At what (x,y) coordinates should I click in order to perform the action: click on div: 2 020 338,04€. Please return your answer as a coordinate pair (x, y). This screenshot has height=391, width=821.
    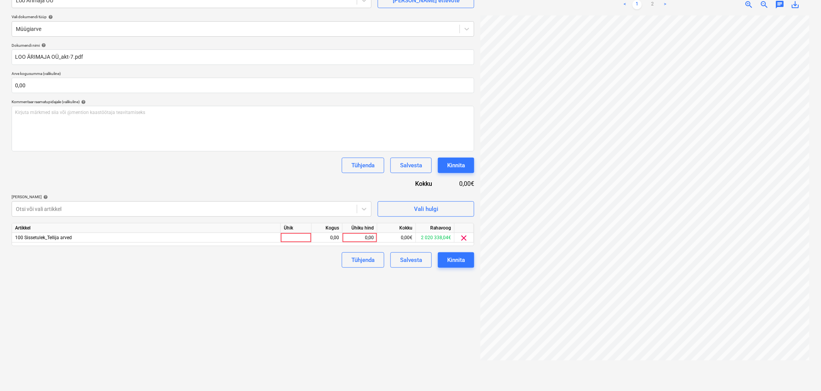
    Looking at the image, I should click on (435, 237).